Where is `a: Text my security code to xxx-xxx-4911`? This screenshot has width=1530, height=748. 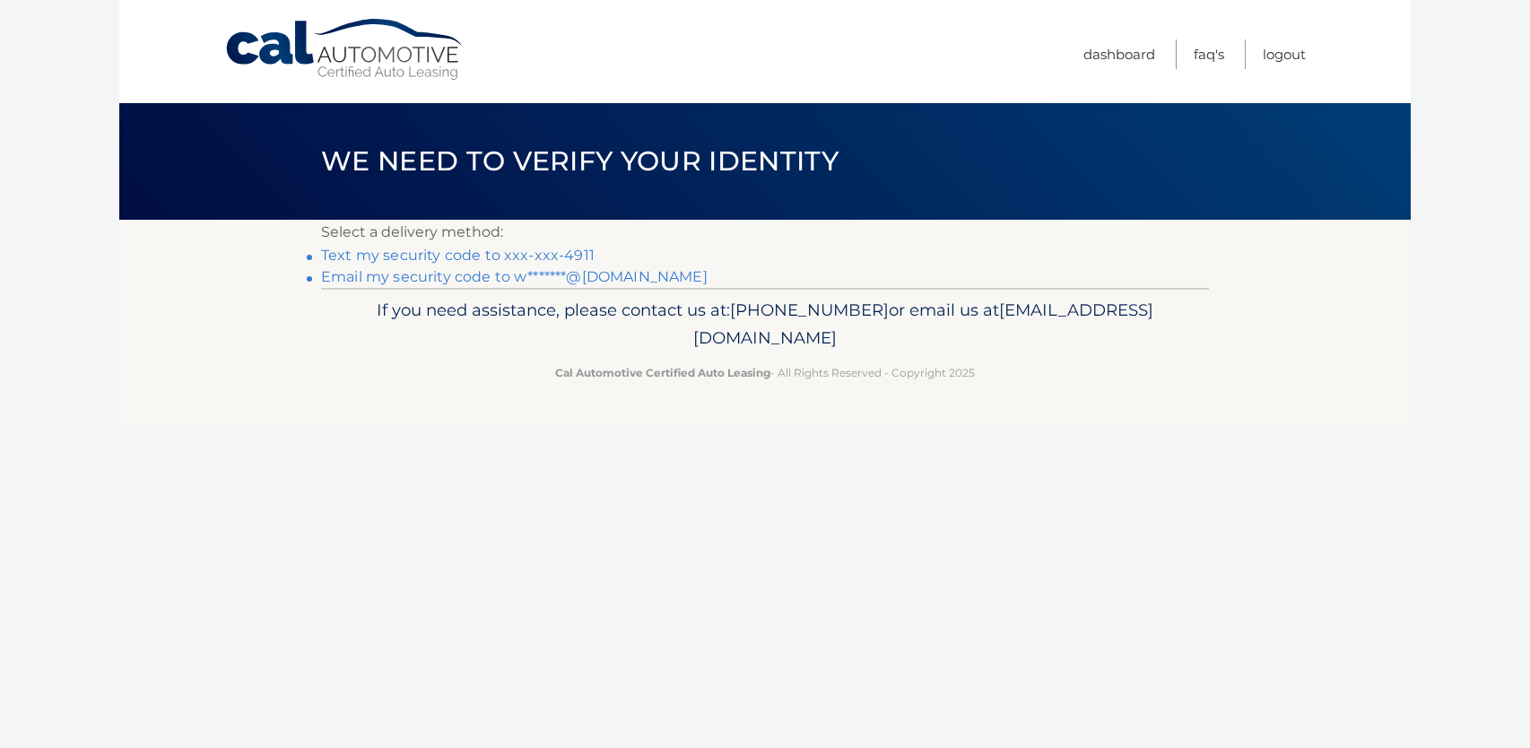
a: Text my security code to xxx-xxx-4911 is located at coordinates (458, 255).